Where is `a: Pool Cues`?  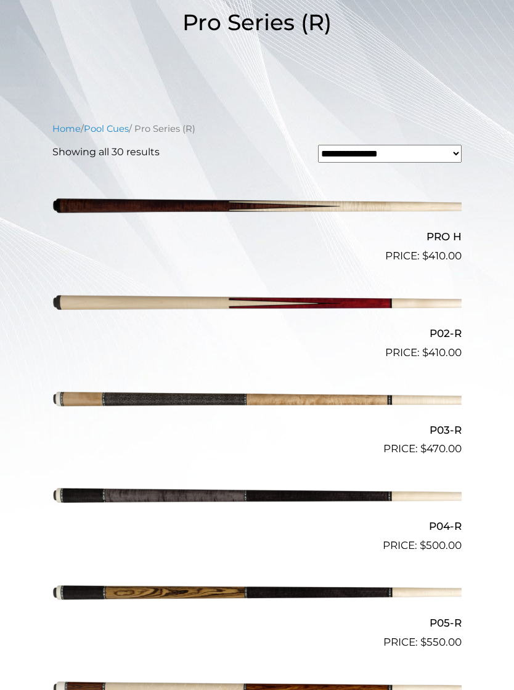 a: Pool Cues is located at coordinates (106, 129).